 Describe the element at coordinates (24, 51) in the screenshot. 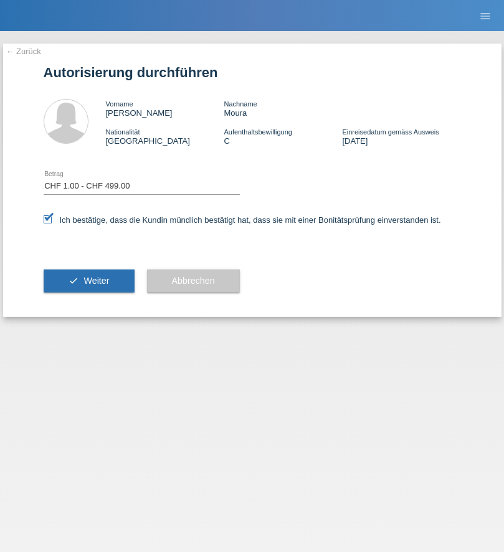

I see `a: ← Zurück` at that location.